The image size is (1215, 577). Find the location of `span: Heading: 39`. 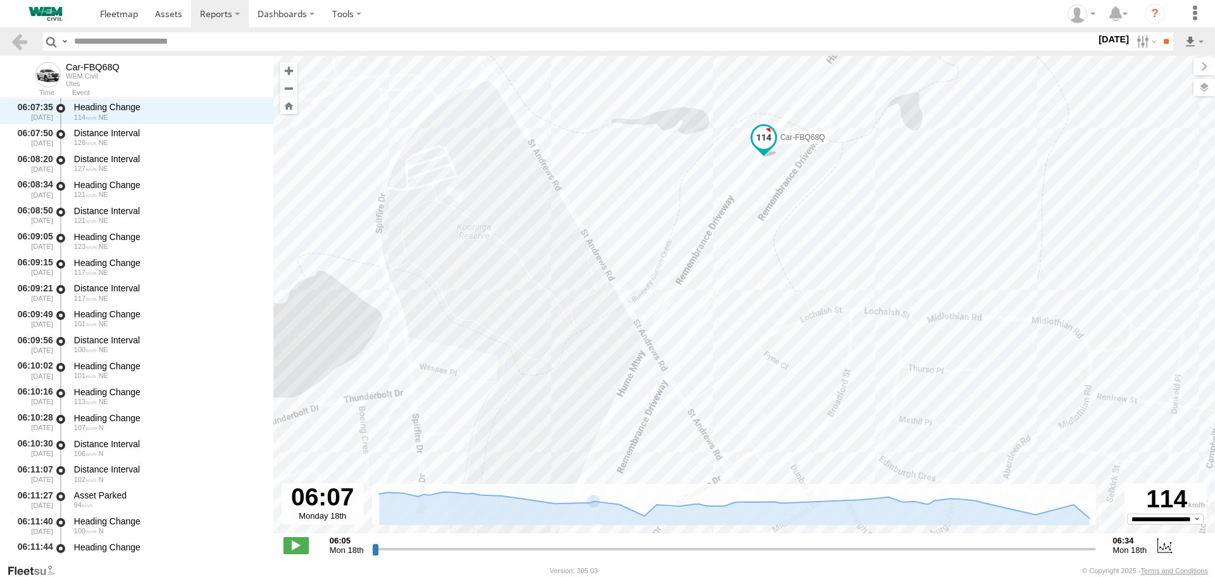

span: Heading: 39 is located at coordinates (103, 349).